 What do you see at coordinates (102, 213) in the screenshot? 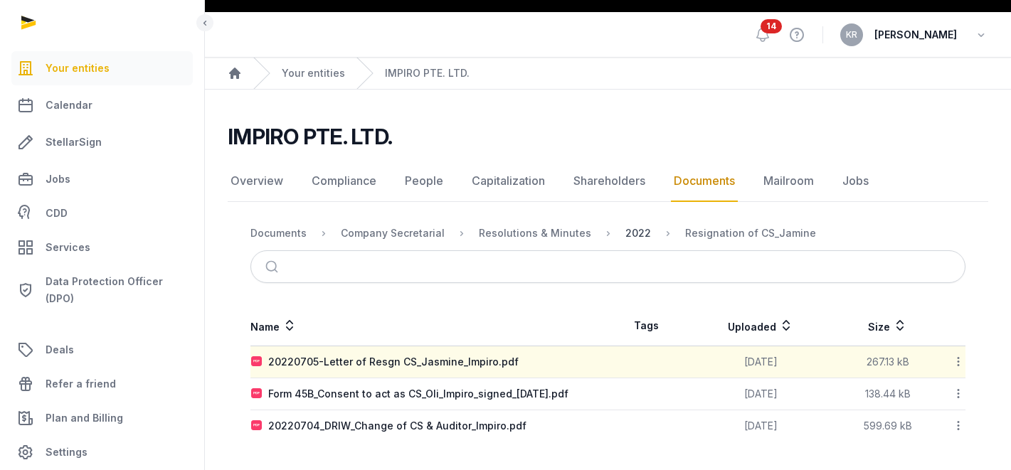
I see `a: CDD` at bounding box center [102, 213].